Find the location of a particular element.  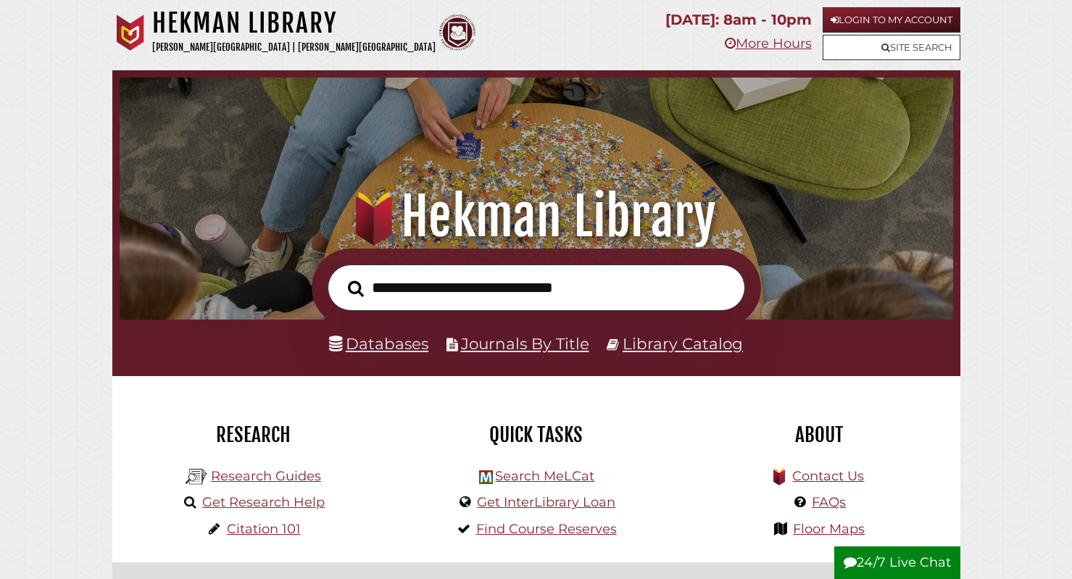

a: Research Guides is located at coordinates (266, 476).